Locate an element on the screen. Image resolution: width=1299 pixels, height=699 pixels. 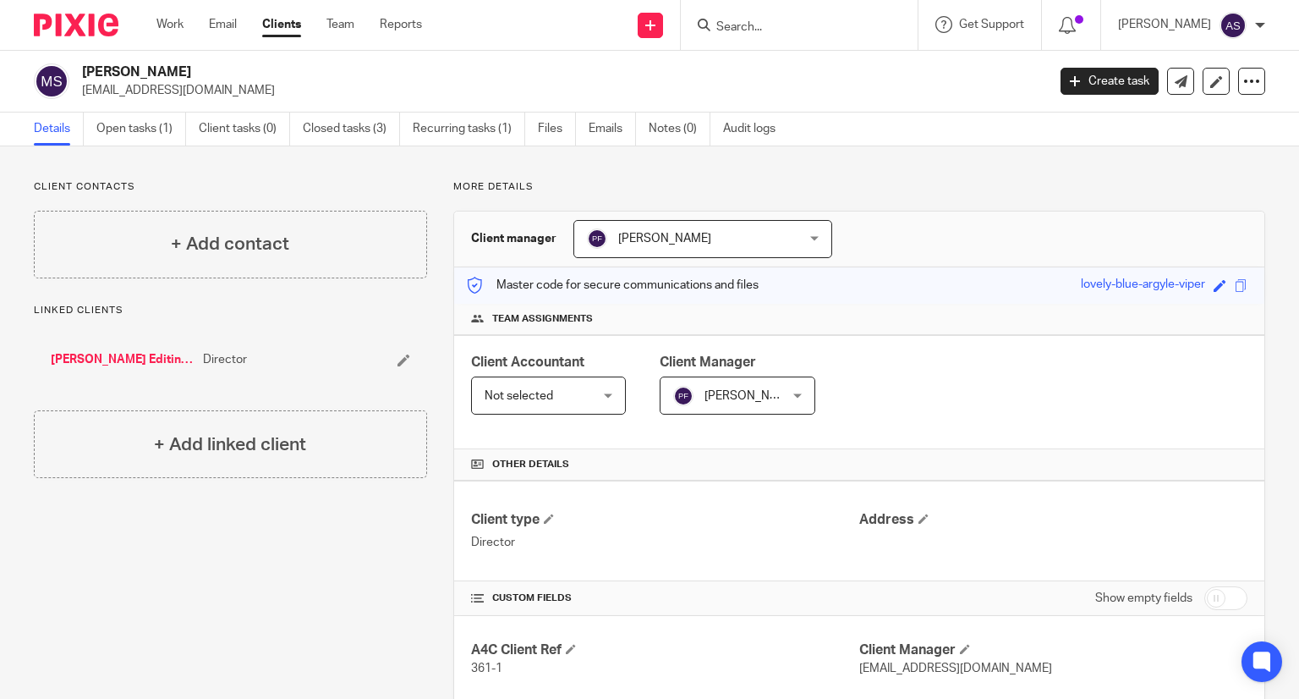
span: Not selected is located at coordinates (519, 396).